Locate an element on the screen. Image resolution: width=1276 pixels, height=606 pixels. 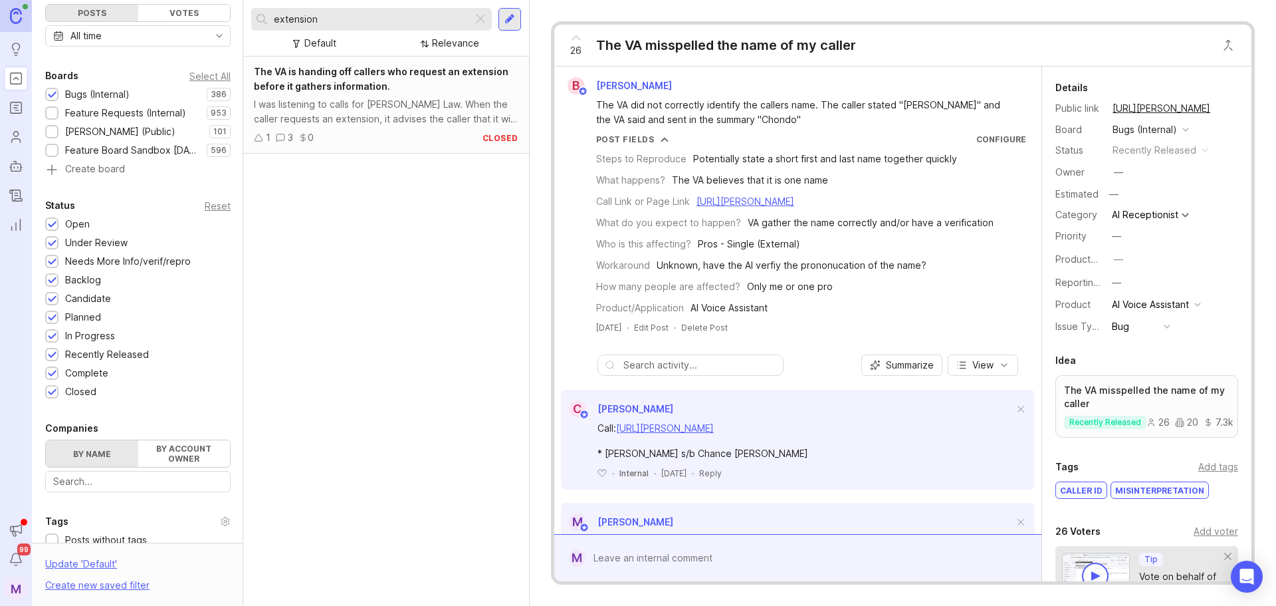
button: Notifications is located at coordinates (16, 559).